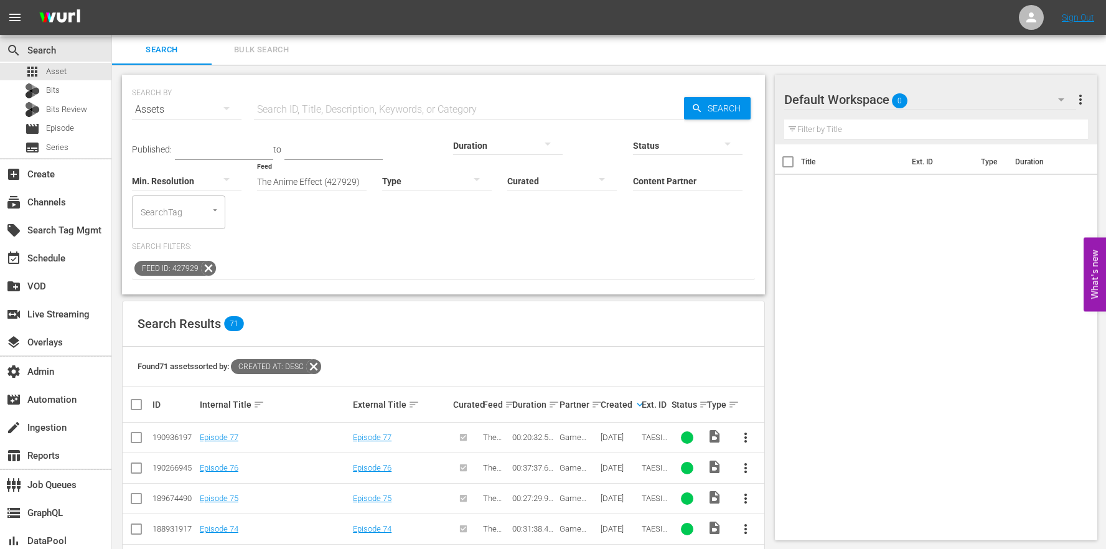  What do you see at coordinates (234, 324) in the screenshot?
I see `span: 71` at bounding box center [234, 324].